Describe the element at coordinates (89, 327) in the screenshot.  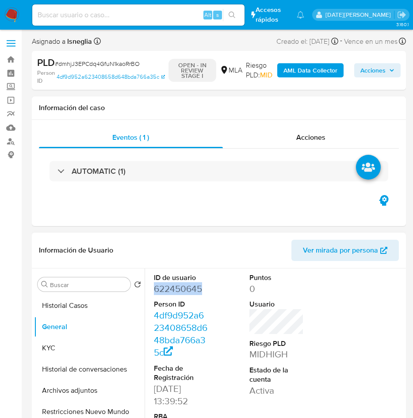
I see `button: General` at that location.